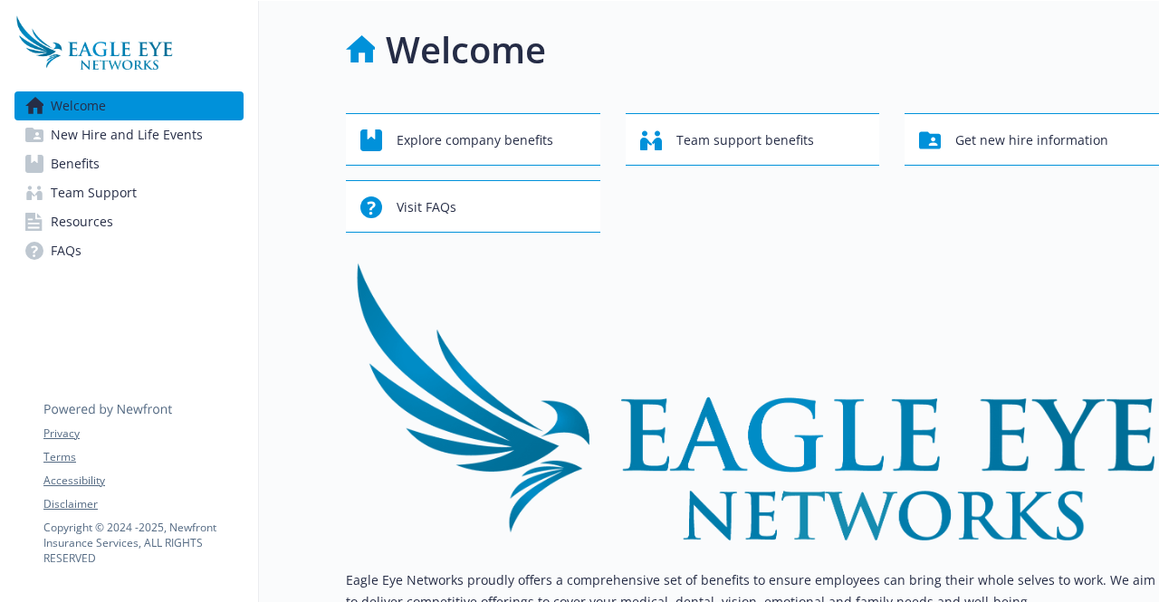 This screenshot has width=1159, height=602. Describe the element at coordinates (1032, 140) in the screenshot. I see `span: Get new hire information` at that location.